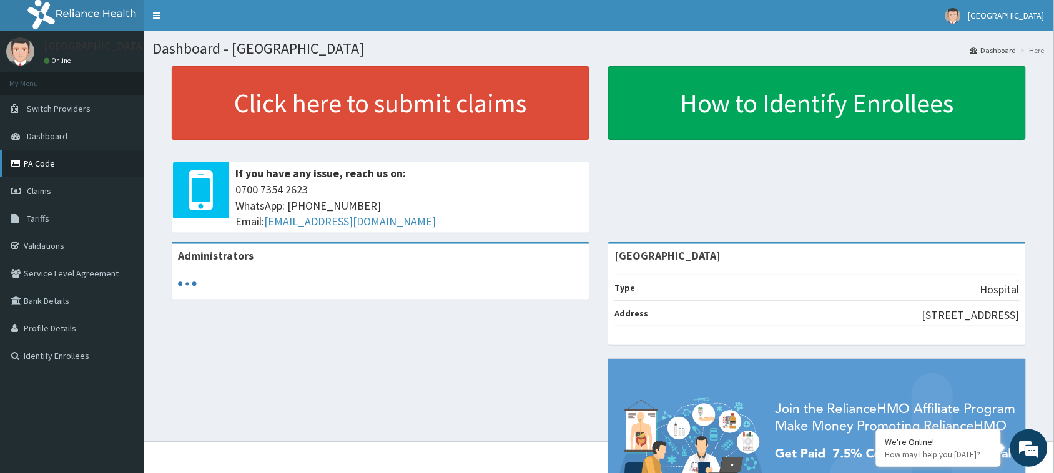 This screenshot has height=473, width=1054. Describe the element at coordinates (625, 288) in the screenshot. I see `b: Type` at that location.